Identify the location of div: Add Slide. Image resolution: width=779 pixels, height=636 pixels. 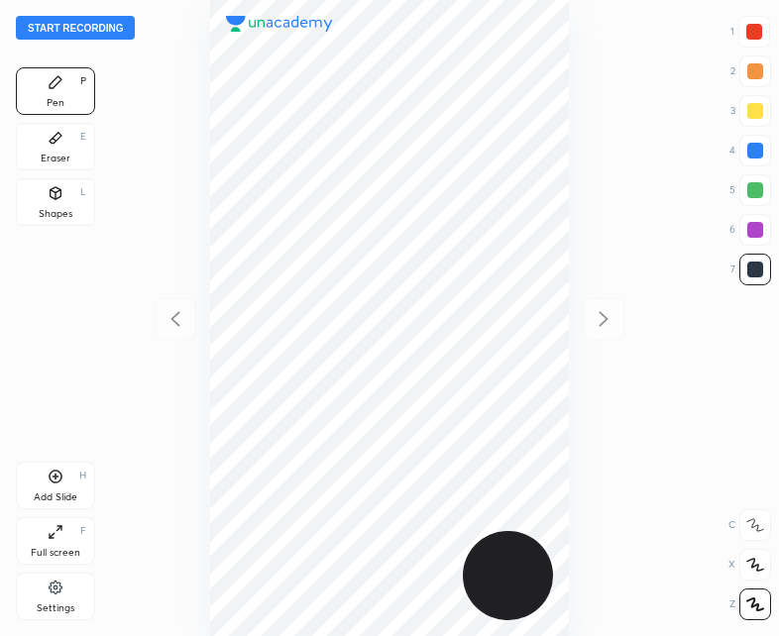
(56, 498).